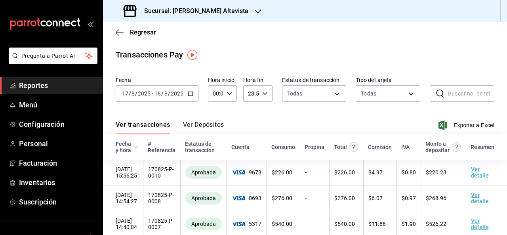  I want to click on div: navigation tabs, so click(170, 128).